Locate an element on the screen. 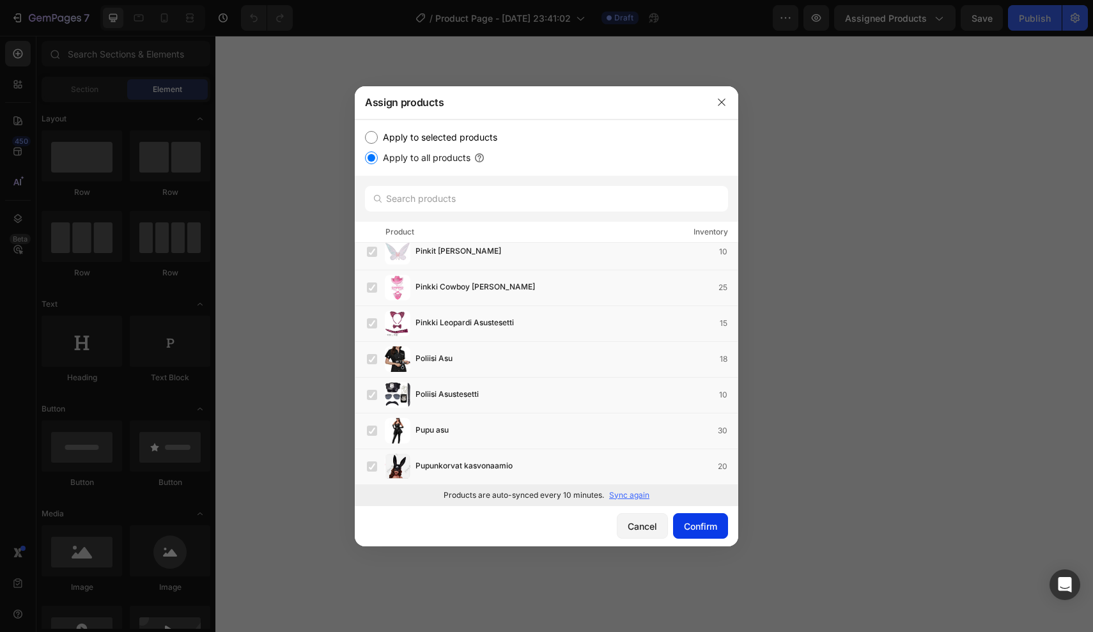 The width and height of the screenshot is (1093, 632). div: Open Intercom Messenger is located at coordinates (1065, 585).